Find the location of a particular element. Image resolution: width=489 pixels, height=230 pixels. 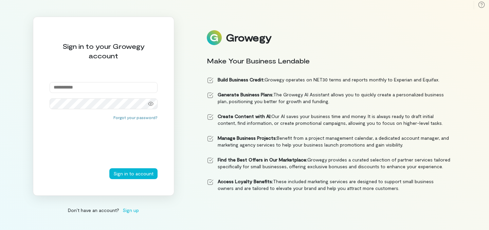

li: Benefit from a project management calendar, a dedicated account manager, and marketing agency ser... is located at coordinates (329, 142).